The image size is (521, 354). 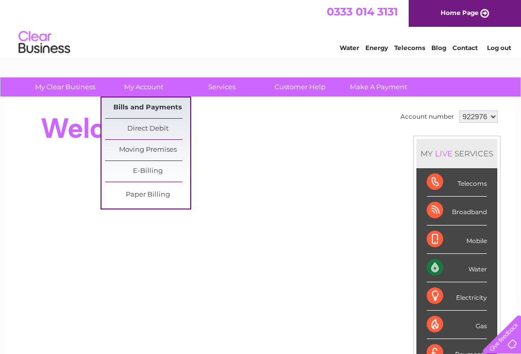 What do you see at coordinates (147, 129) in the screenshot?
I see `a: Direct Debit` at bounding box center [147, 129].